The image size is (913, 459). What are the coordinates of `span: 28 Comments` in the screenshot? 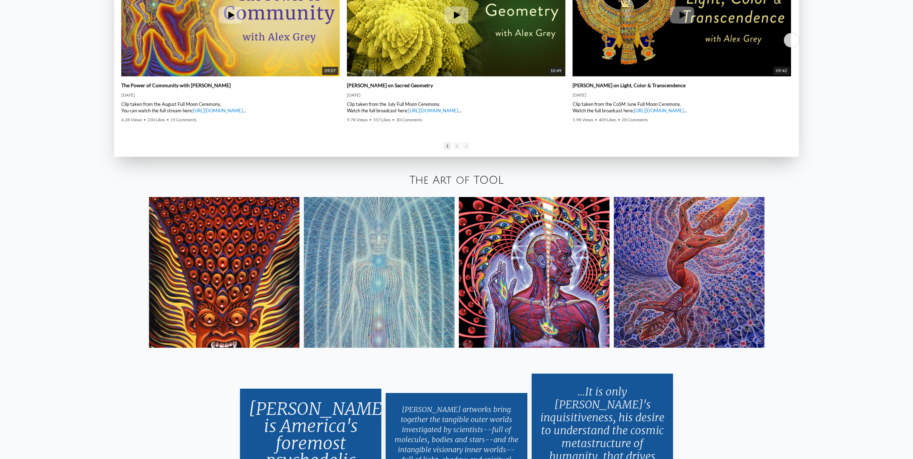 It's located at (635, 120).